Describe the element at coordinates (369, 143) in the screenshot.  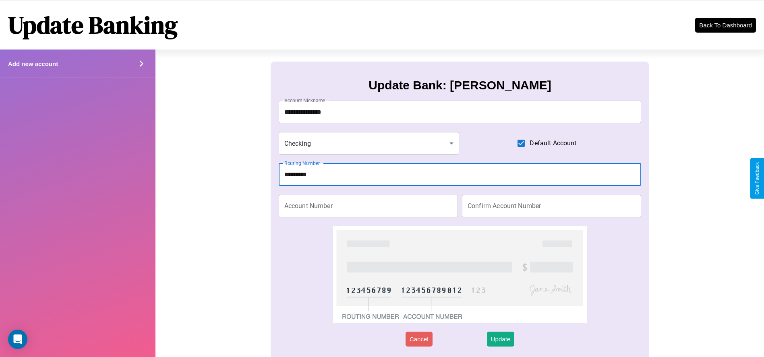
I see `div: Checking` at that location.